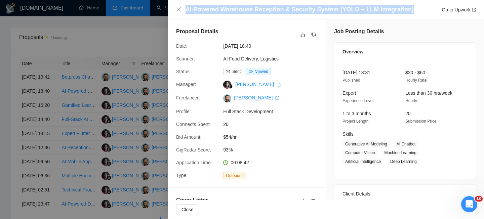 The image size is (484, 219). What do you see at coordinates (360, 153) in the screenshot?
I see `span: Computer Vision` at bounding box center [360, 153].